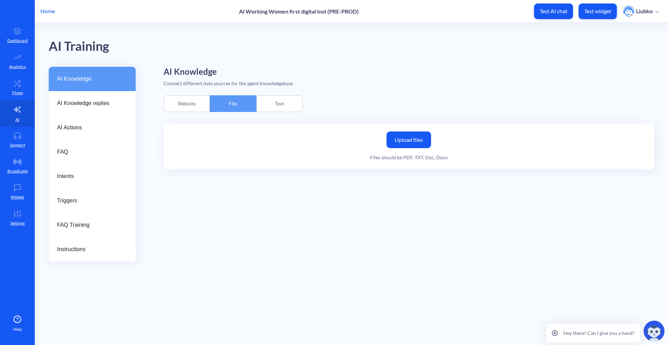  What do you see at coordinates (628, 11) in the screenshot?
I see `img: user photo` at bounding box center [628, 11].